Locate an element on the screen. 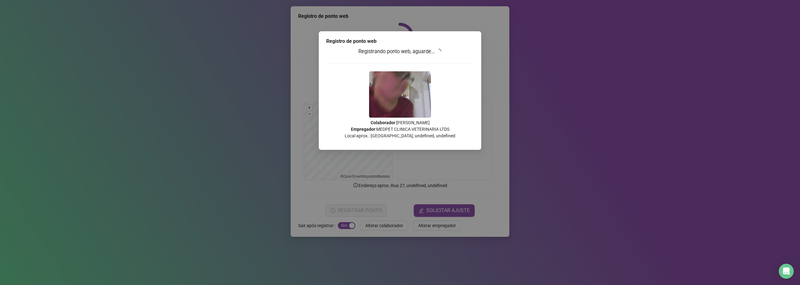  div: Open Intercom Messenger is located at coordinates (786, 271).